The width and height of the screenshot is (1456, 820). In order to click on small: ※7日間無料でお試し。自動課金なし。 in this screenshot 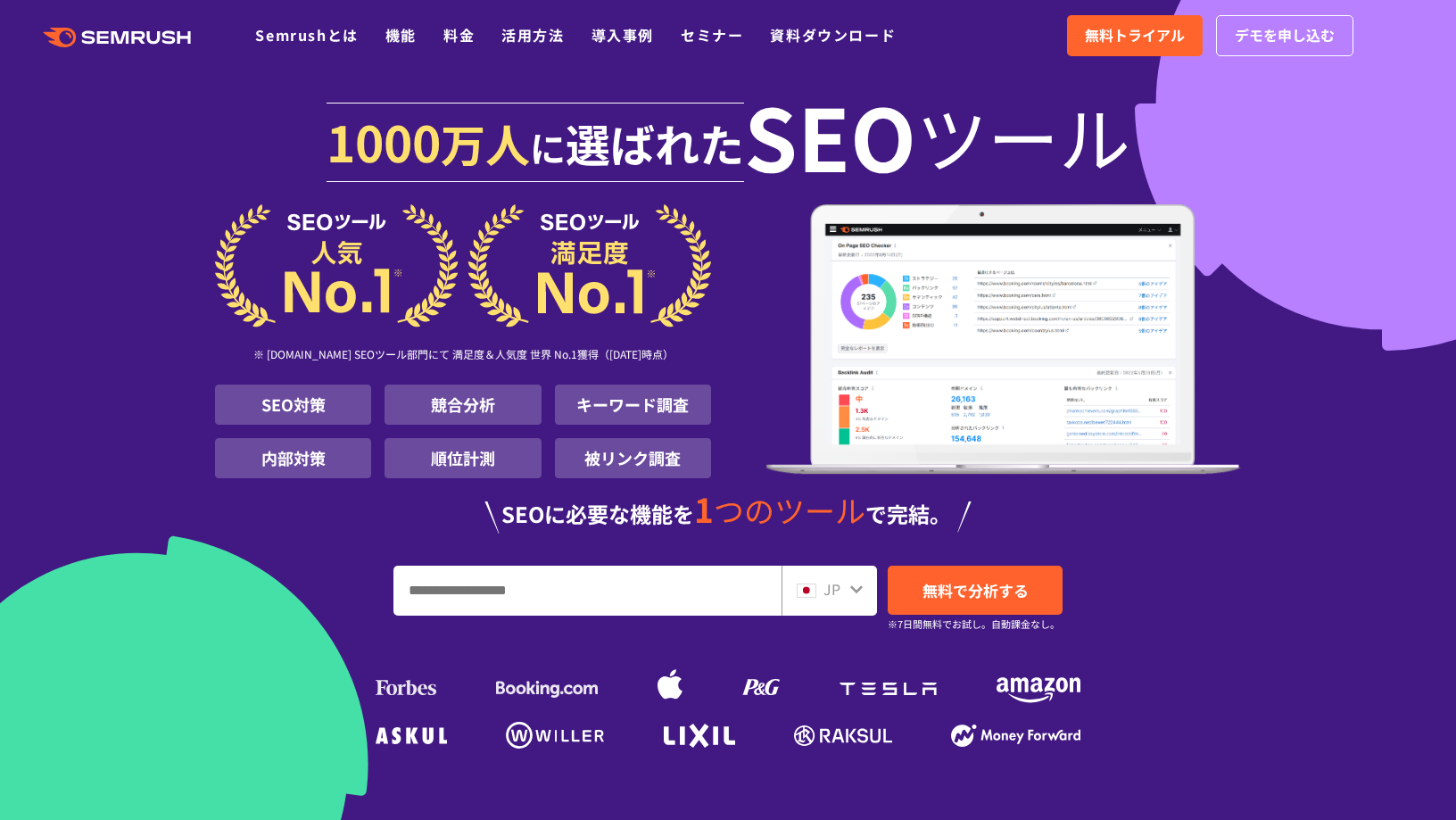, I will do `click(973, 623)`.